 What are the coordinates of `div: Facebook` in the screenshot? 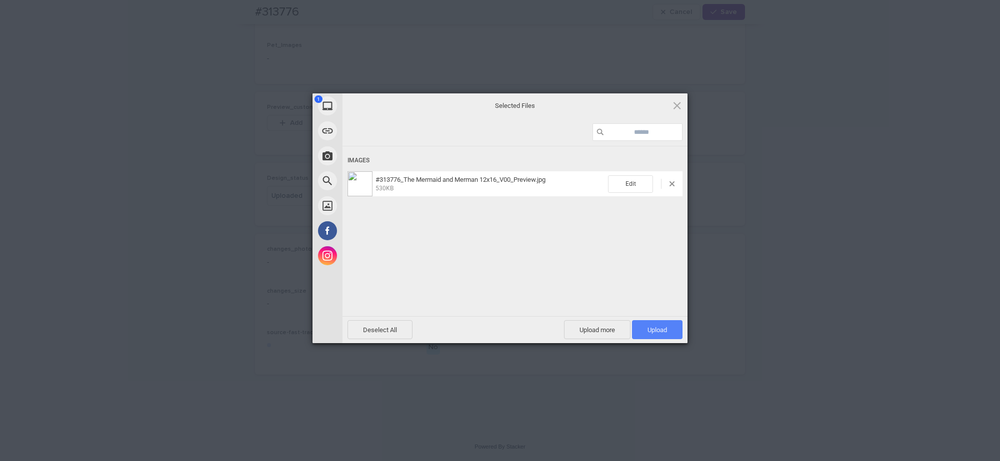 It's located at (372, 231).